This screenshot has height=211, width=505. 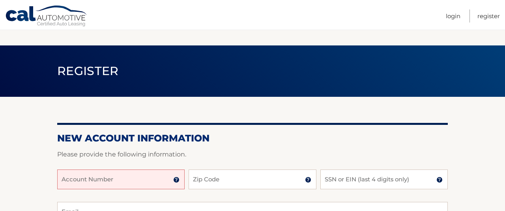 I want to click on span: Register, so click(x=88, y=71).